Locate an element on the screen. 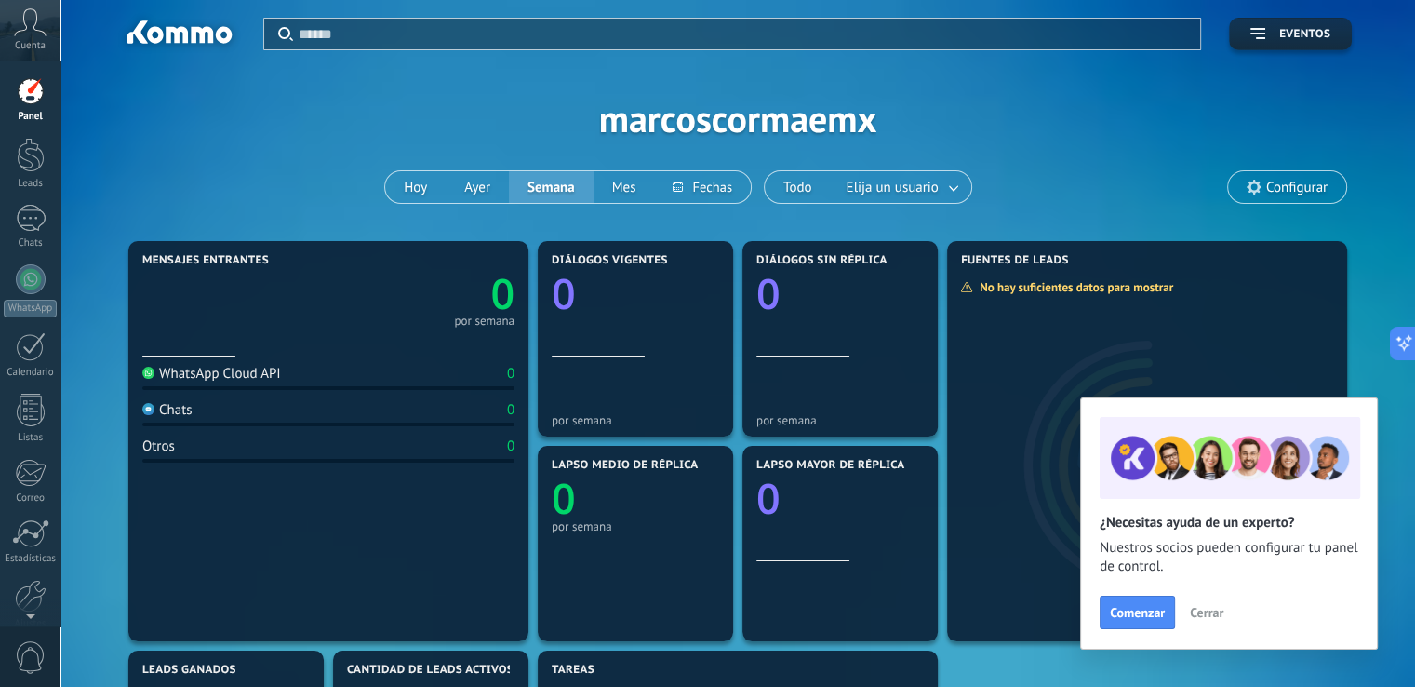 The width and height of the screenshot is (1415, 687). div: Otros is located at coordinates (158, 446).